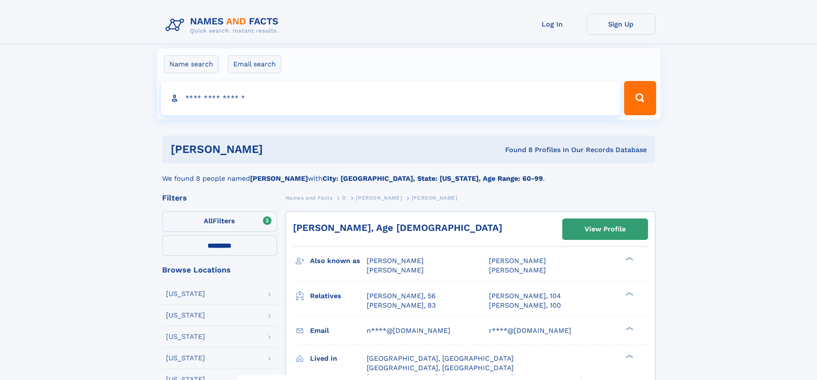 This screenshot has width=817, height=380. Describe the element at coordinates (208, 221) in the screenshot. I see `span: All` at that location.